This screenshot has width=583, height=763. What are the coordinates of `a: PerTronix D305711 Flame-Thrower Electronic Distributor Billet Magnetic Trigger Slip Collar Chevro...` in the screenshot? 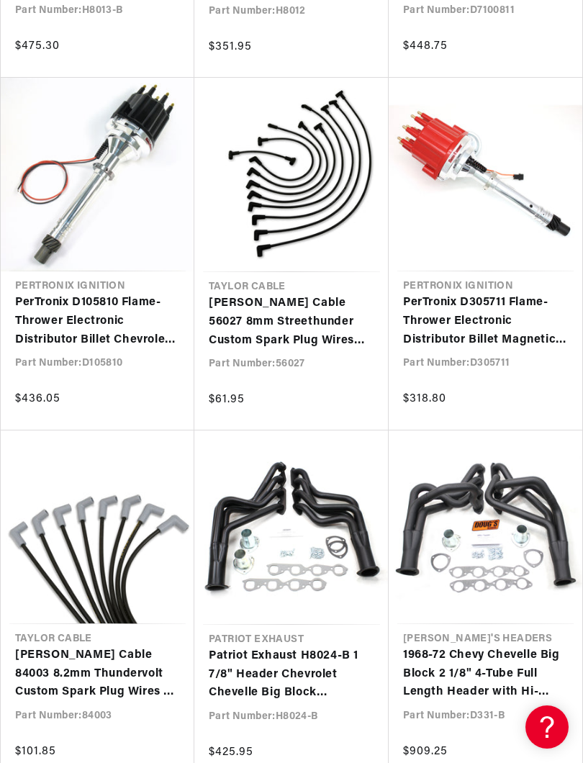 It's located at (485, 321).